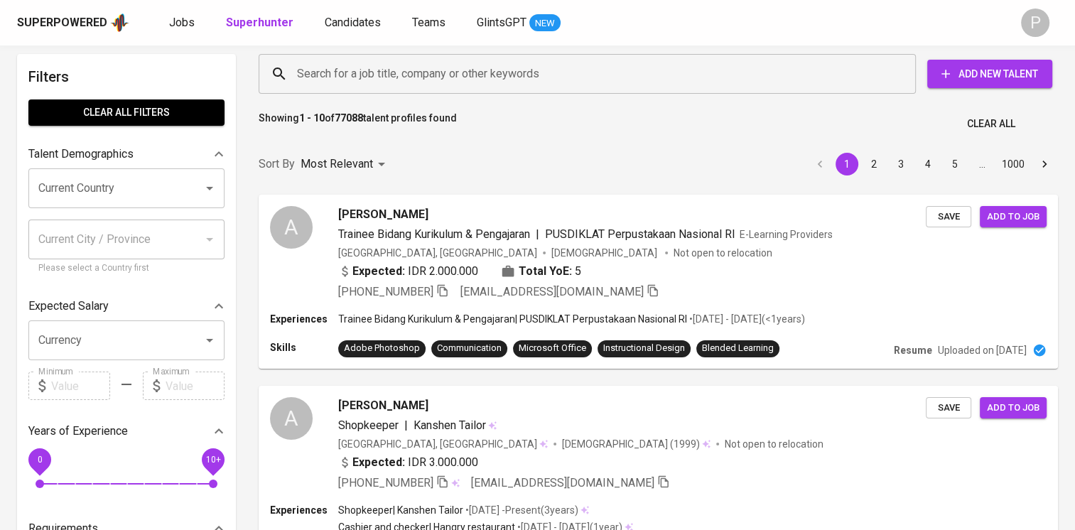 The image size is (1075, 530). I want to click on div: Microsoft Office, so click(552, 348).